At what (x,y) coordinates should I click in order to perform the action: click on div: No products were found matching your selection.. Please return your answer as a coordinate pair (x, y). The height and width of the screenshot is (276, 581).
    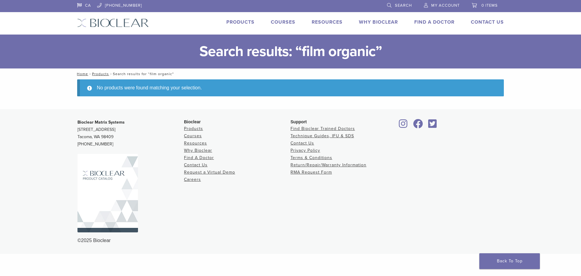
    Looking at the image, I should click on (290, 88).